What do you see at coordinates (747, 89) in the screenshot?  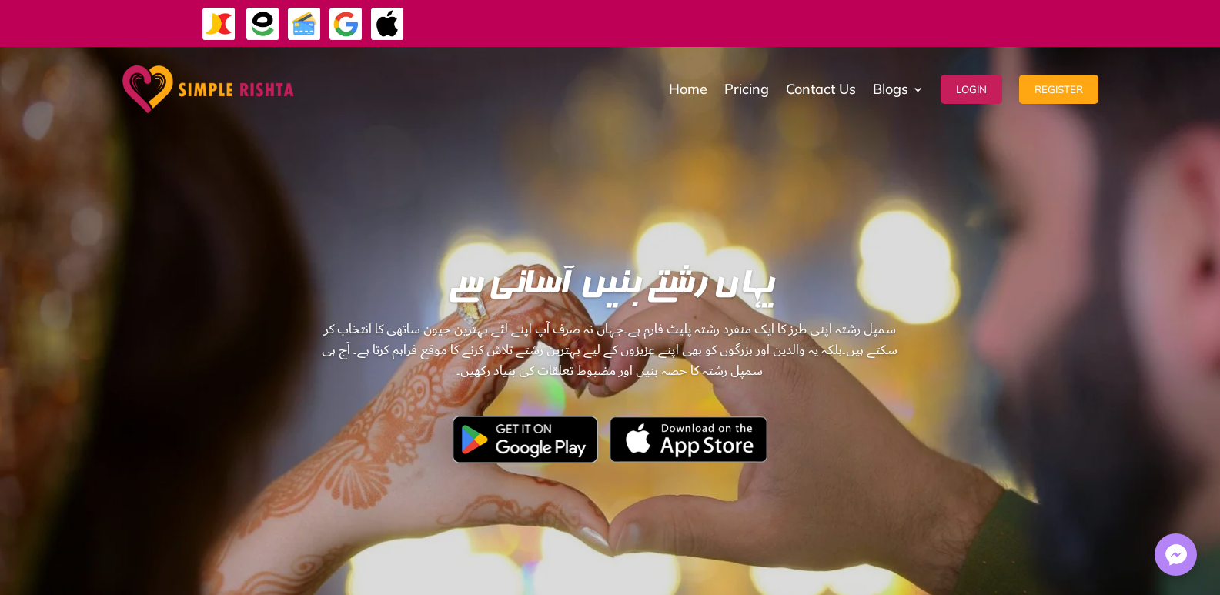 I see `a: Pricing` at bounding box center [747, 89].